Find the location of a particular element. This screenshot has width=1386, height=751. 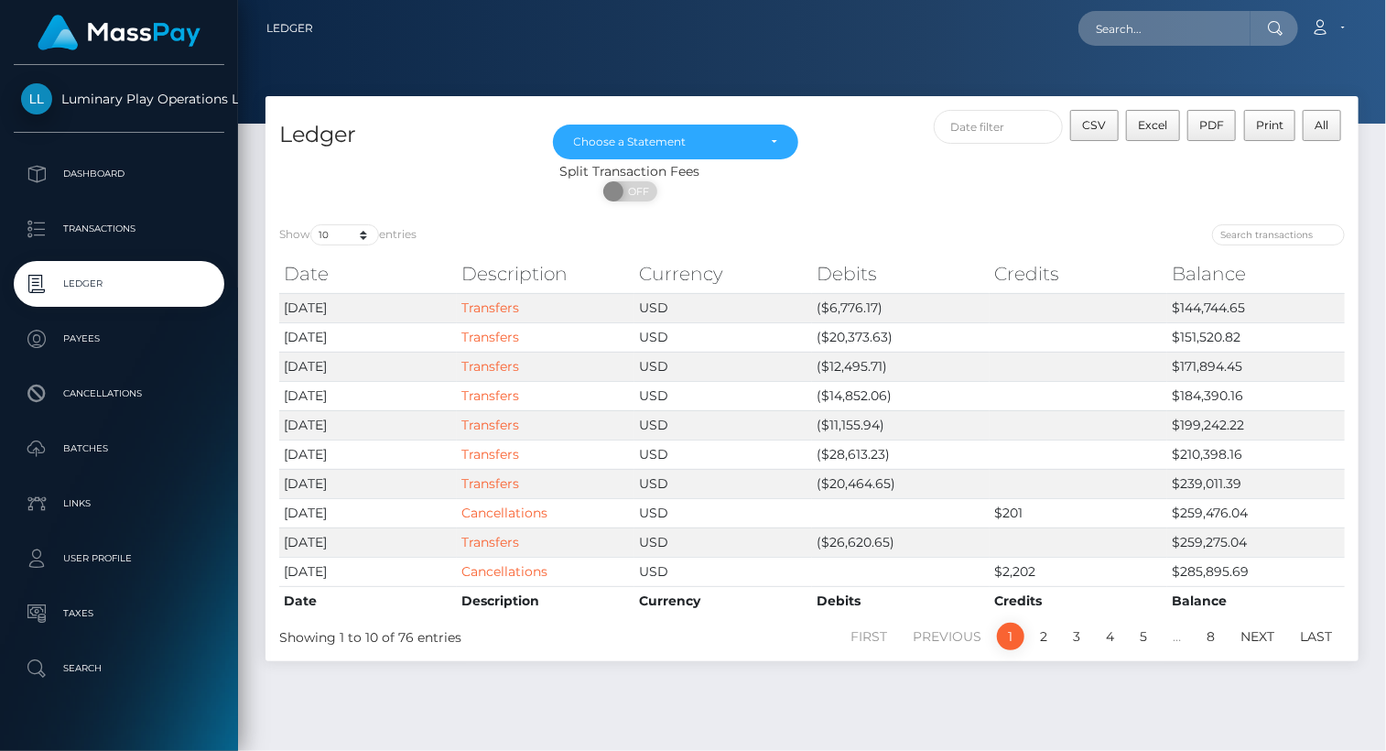

a: Search is located at coordinates (119, 668).